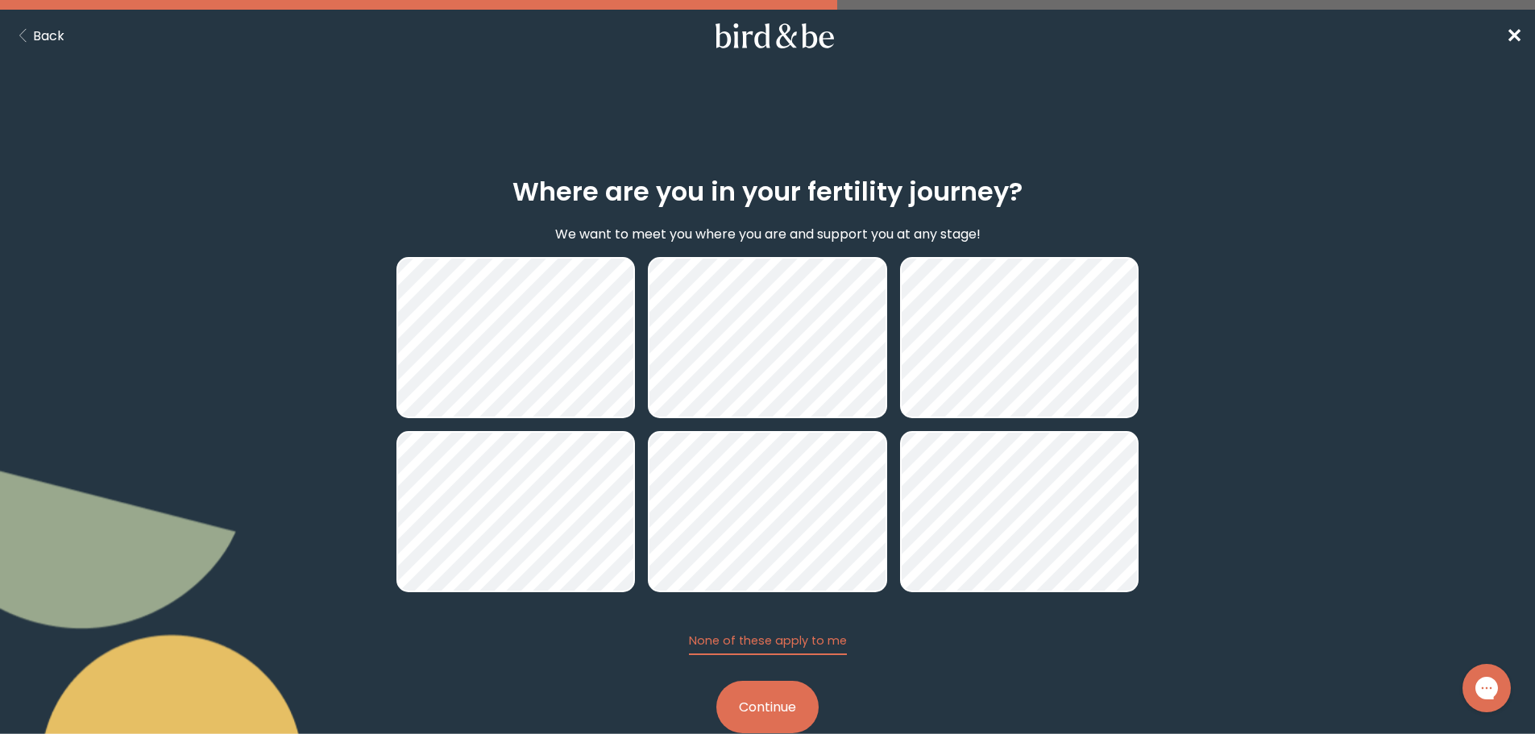 This screenshot has width=1535, height=734. I want to click on h2: Where are you in your fertility journey?, so click(767, 192).